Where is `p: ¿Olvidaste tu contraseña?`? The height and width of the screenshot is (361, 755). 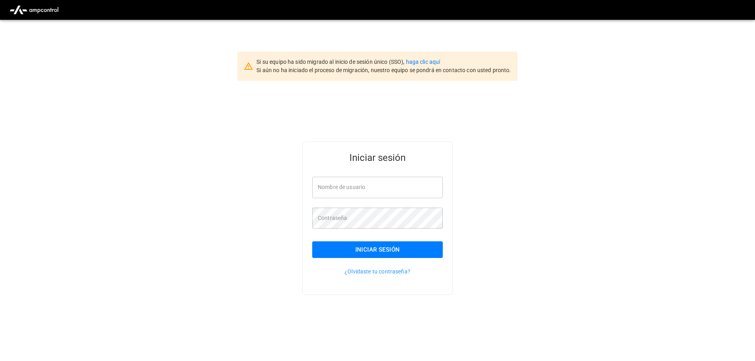
p: ¿Olvidaste tu contraseña? is located at coordinates (378, 271).